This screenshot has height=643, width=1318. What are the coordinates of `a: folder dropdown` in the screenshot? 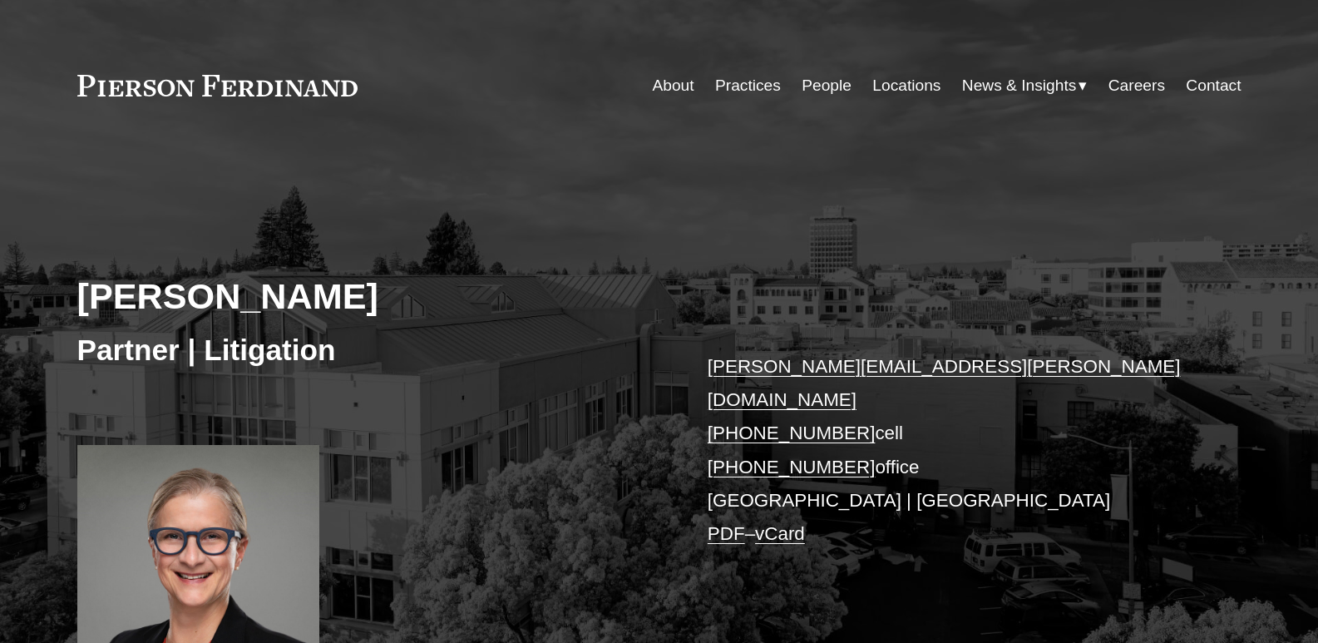 It's located at (1025, 86).